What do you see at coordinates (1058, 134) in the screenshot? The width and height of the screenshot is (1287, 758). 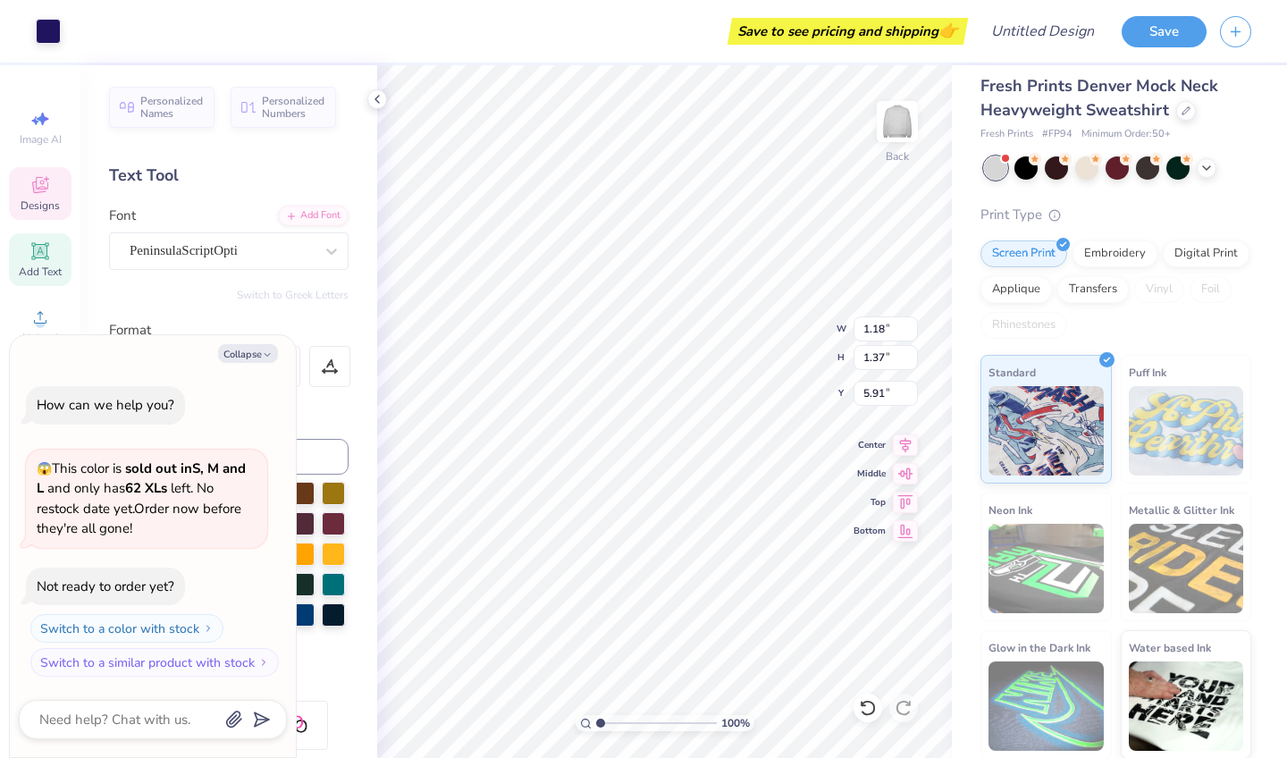 I see `span: # FP94` at bounding box center [1058, 134].